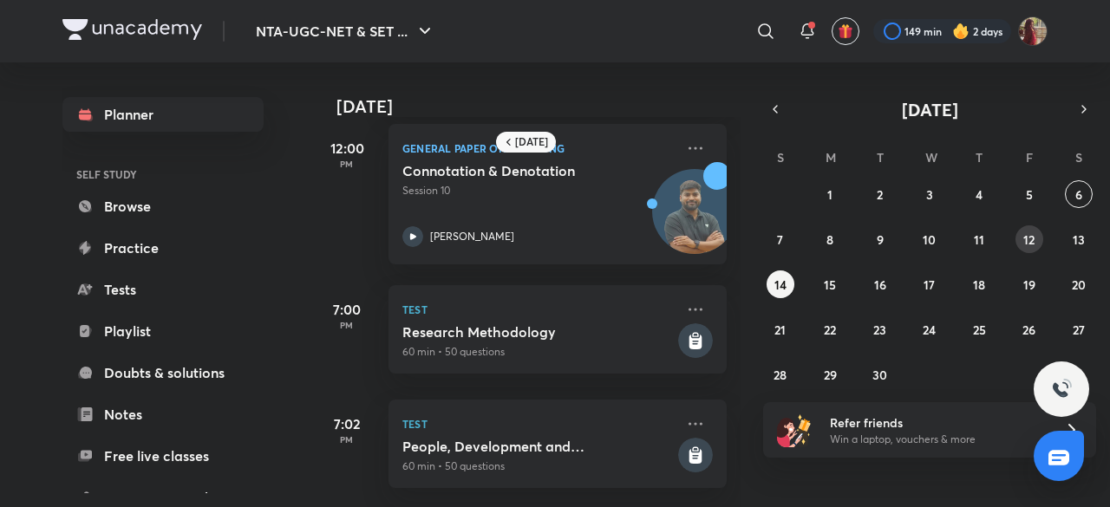 The height and width of the screenshot is (507, 1110). I want to click on abbr: September 9, 2025, so click(880, 239).